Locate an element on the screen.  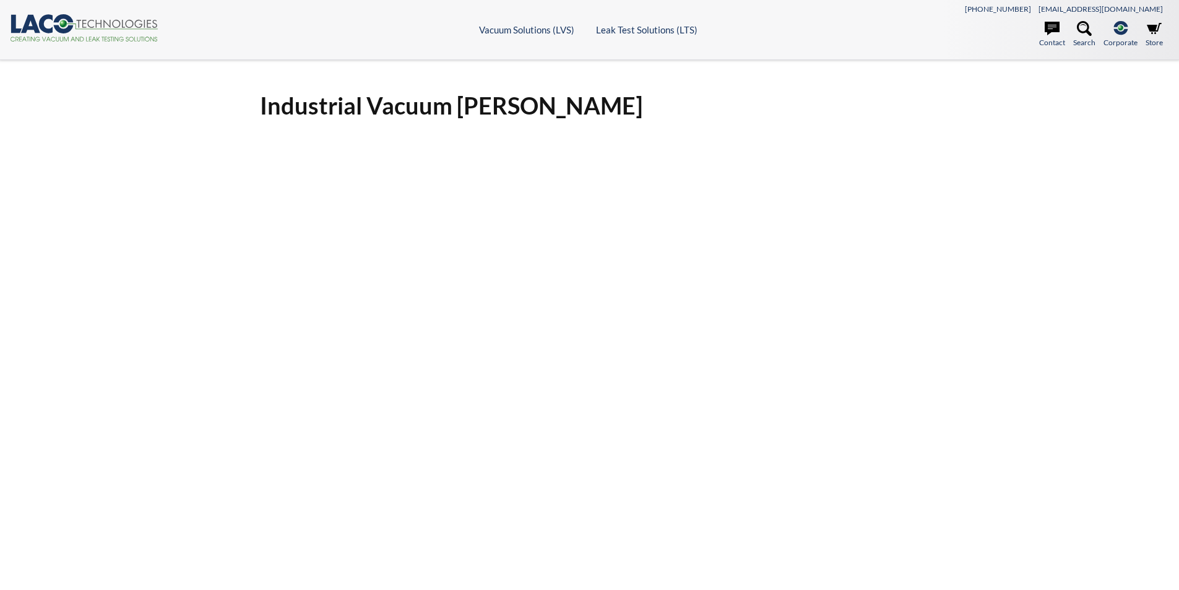
span: Corporate is located at coordinates (1120, 42).